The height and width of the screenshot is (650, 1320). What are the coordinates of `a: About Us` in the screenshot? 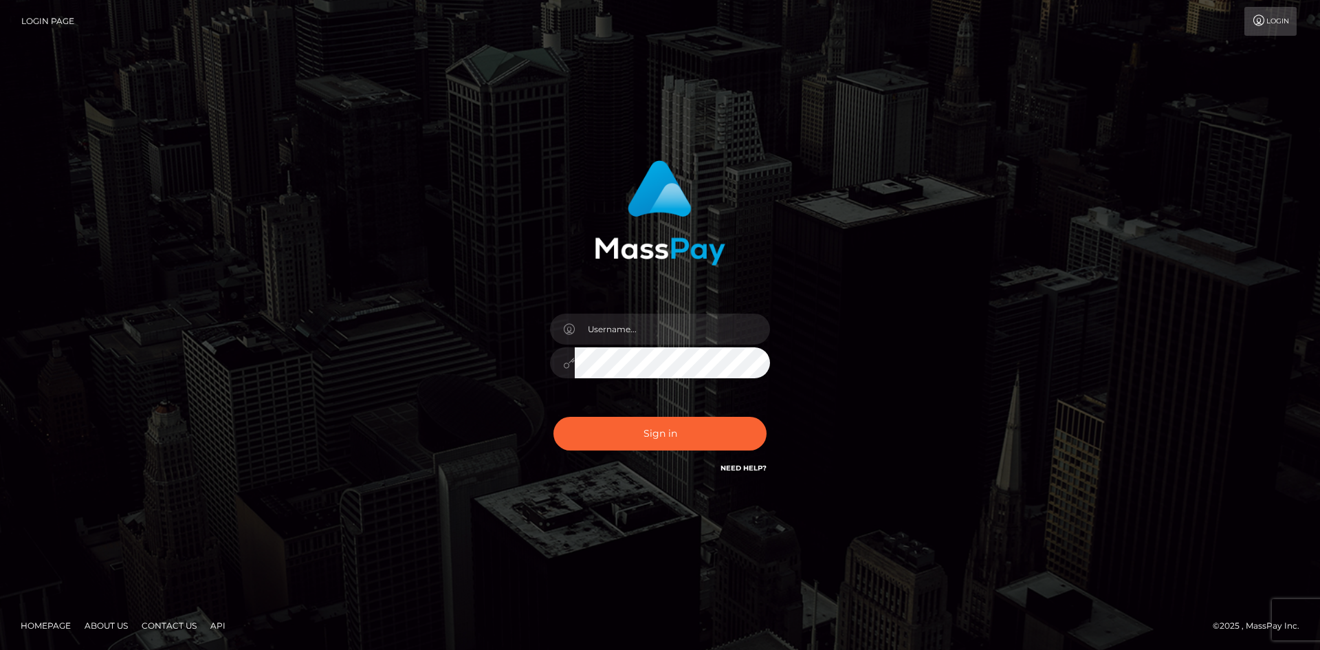 It's located at (106, 625).